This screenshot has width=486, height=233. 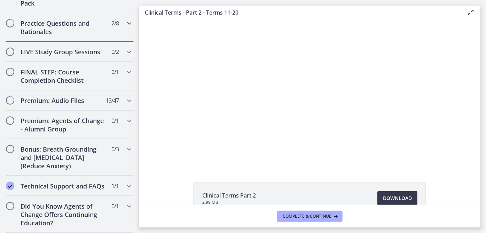 I want to click on span: 13 / 47, so click(x=112, y=101).